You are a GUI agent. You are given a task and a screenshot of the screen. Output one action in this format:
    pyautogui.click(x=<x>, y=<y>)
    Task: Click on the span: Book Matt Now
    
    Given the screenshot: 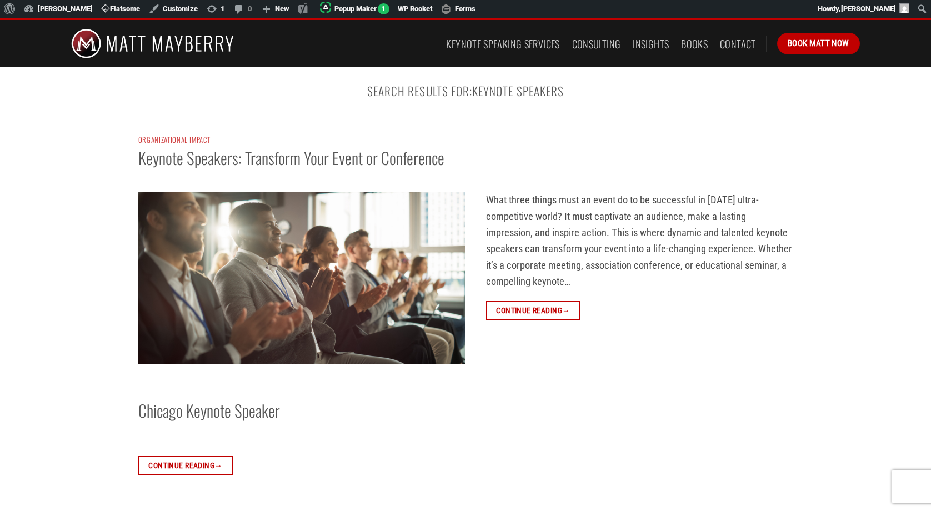 What is the action you would take?
    pyautogui.click(x=818, y=43)
    